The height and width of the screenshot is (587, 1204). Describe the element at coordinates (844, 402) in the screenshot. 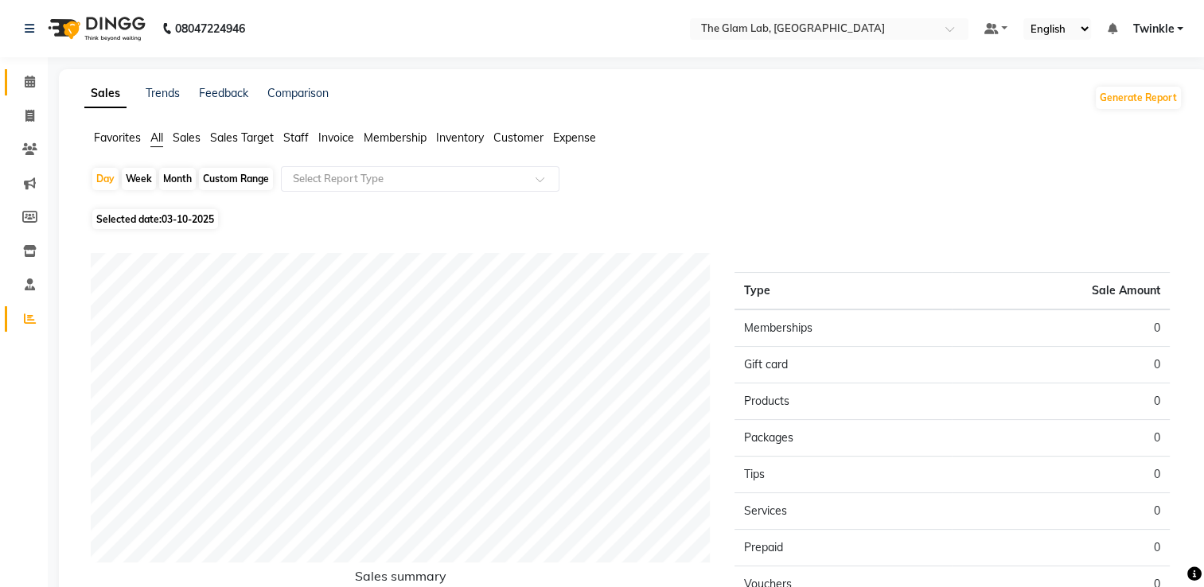

I see `td: Products` at that location.